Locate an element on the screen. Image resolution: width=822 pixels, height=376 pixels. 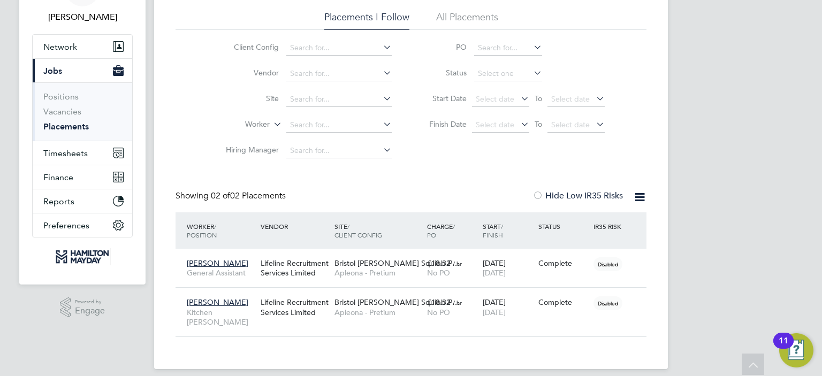
span: / PO is located at coordinates (441, 231).